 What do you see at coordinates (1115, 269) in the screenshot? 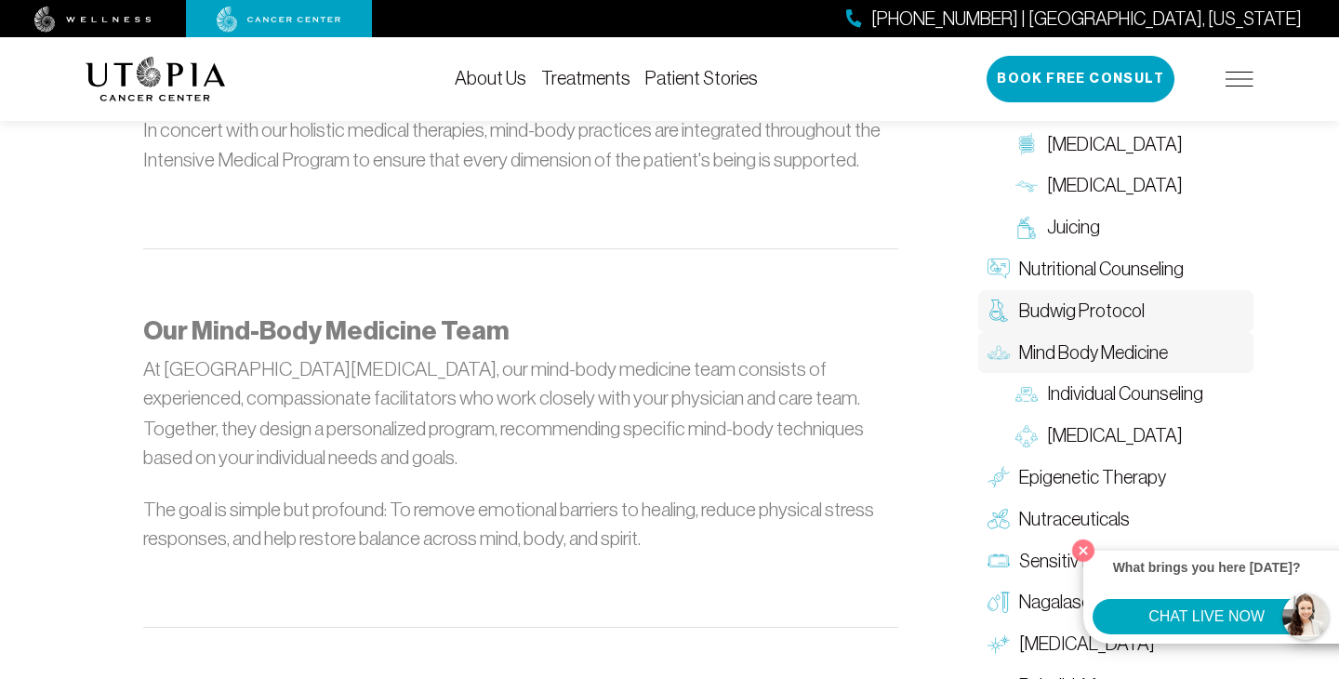
I see `a: Nutritional Counseling` at bounding box center [1115, 269].